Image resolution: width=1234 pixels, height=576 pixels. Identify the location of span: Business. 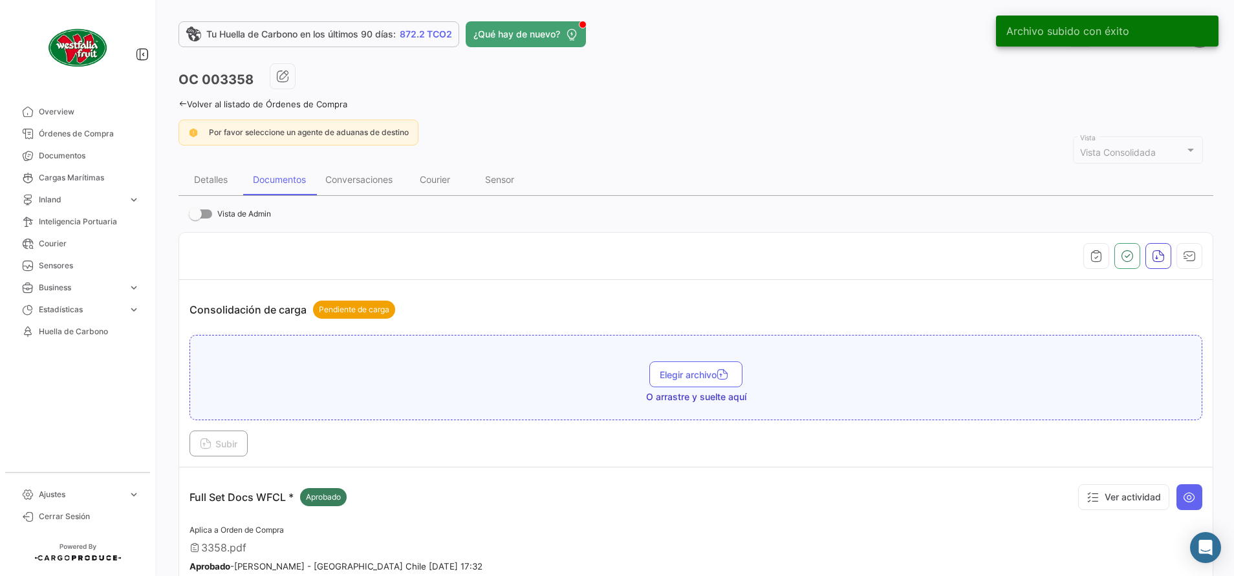
(81, 288).